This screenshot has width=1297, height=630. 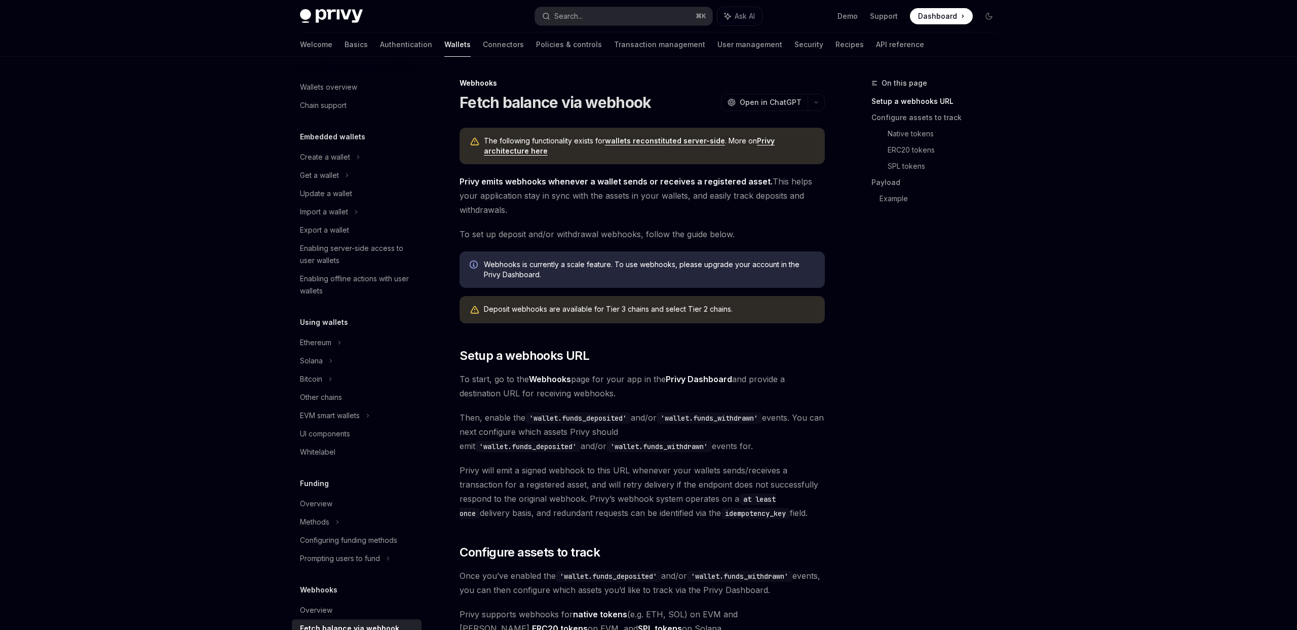 I want to click on div: Deposit webhooks are available for Tier 3 chains and select Tier 2 chains., so click(x=649, y=310).